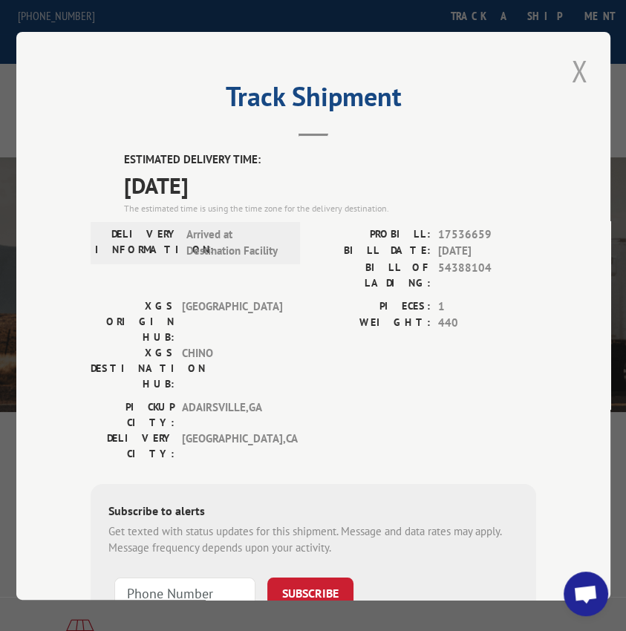 This screenshot has height=631, width=626. What do you see at coordinates (372, 251) in the screenshot?
I see `label: BILL DATE:` at bounding box center [372, 251].